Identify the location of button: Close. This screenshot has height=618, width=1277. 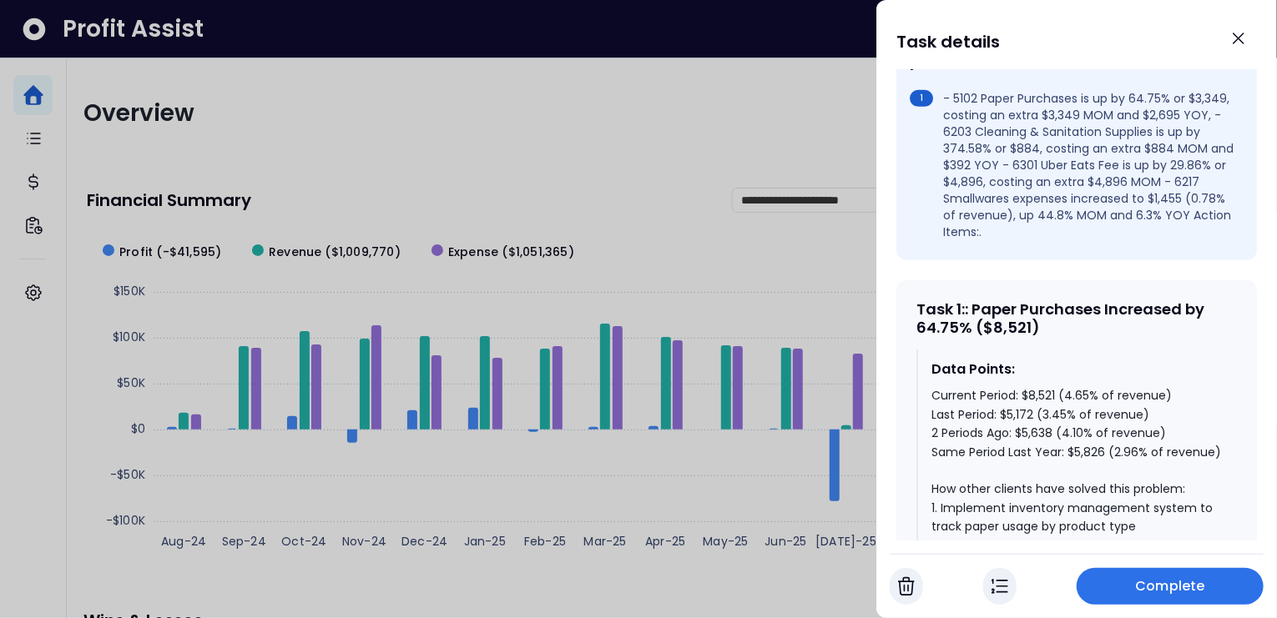
(1238, 38).